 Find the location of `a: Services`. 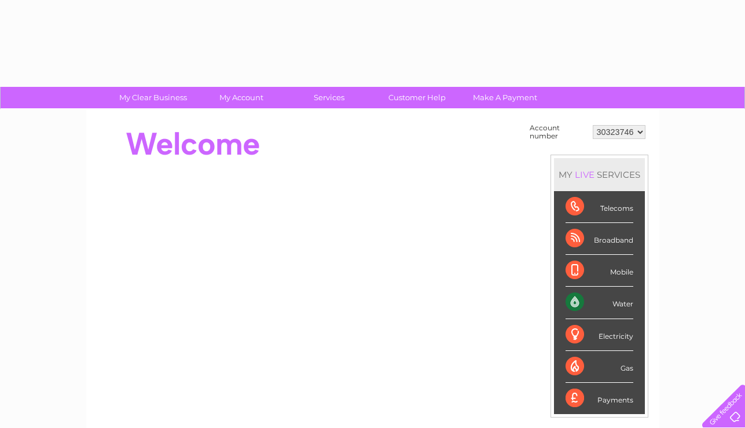

a: Services is located at coordinates (329, 97).